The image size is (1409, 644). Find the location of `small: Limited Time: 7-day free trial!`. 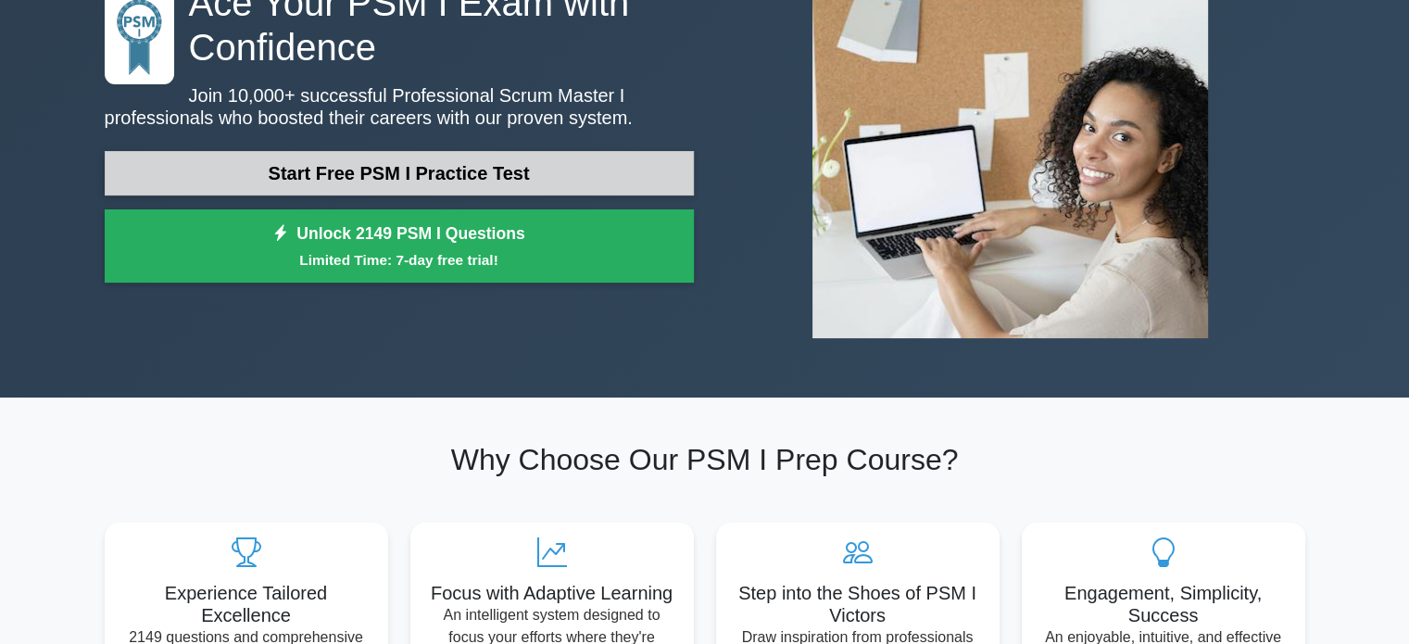

small: Limited Time: 7-day free trial! is located at coordinates (399, 259).